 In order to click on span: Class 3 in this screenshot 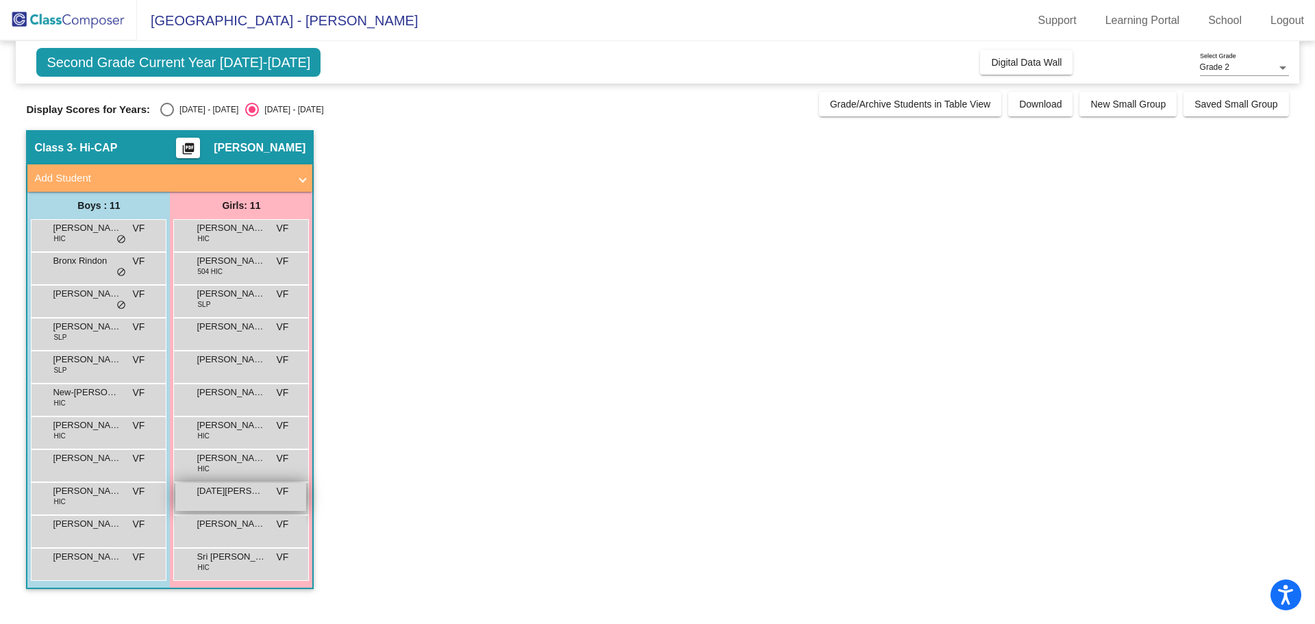, I will do `click(53, 148)`.